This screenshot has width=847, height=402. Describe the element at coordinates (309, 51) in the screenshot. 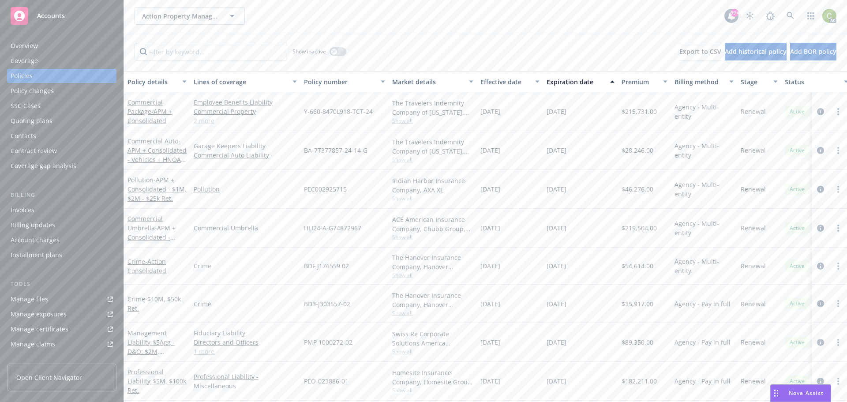

I see `span: Show inactive` at that location.